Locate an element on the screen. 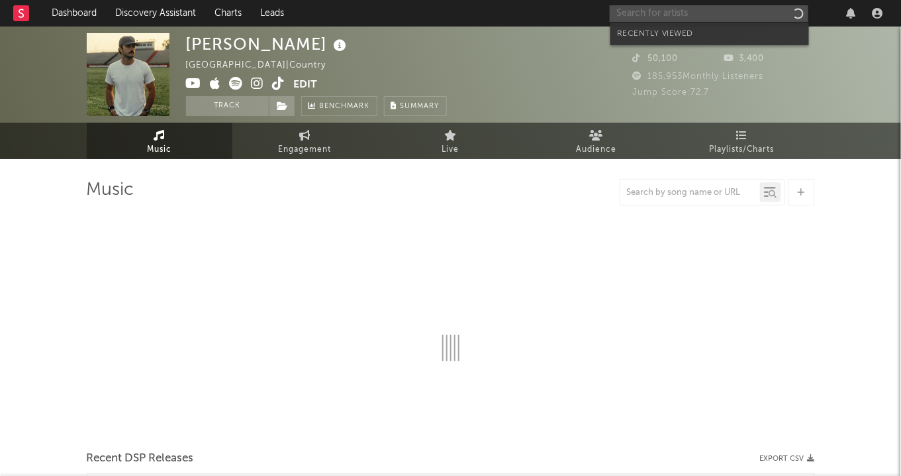 The width and height of the screenshot is (901, 476). span: Jump Score: 72.7 is located at coordinates (672, 92).